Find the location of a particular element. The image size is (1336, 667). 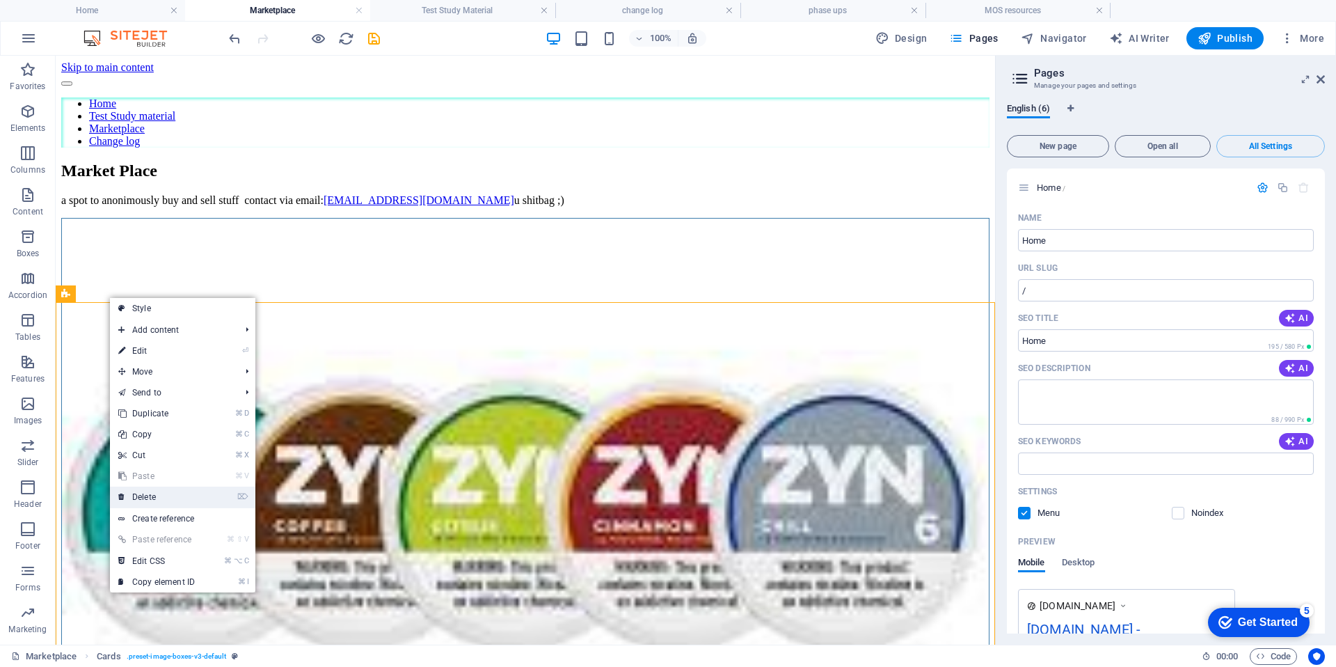

span: Navigator is located at coordinates (1053, 38).